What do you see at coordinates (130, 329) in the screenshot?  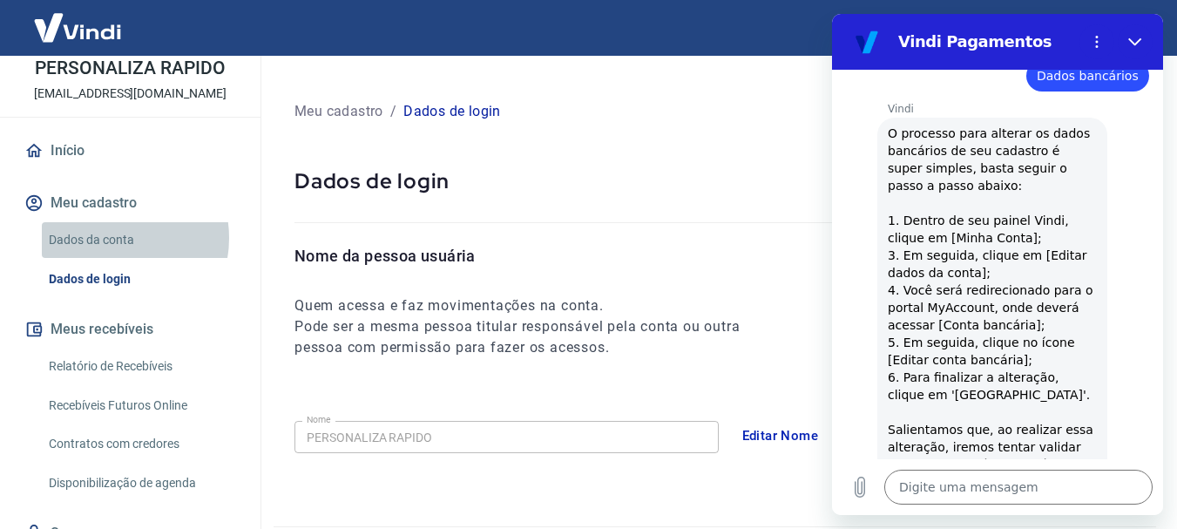 I see `button: Meus recebíveis` at bounding box center [130, 329].